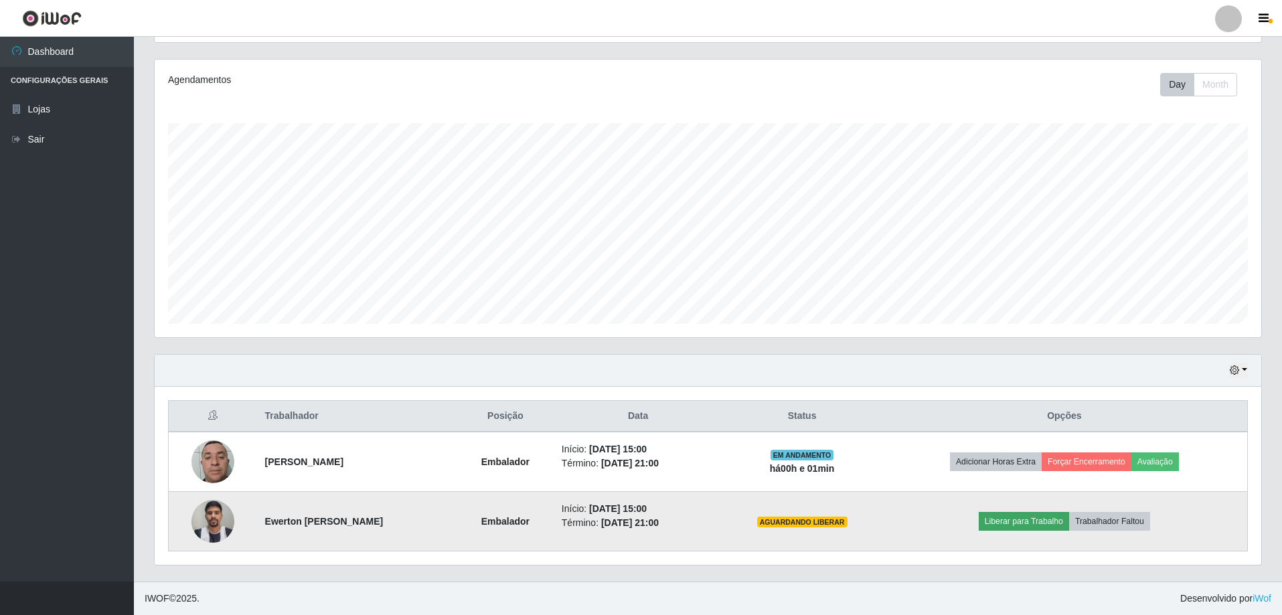  Describe the element at coordinates (1177, 84) in the screenshot. I see `button: Day` at that location.